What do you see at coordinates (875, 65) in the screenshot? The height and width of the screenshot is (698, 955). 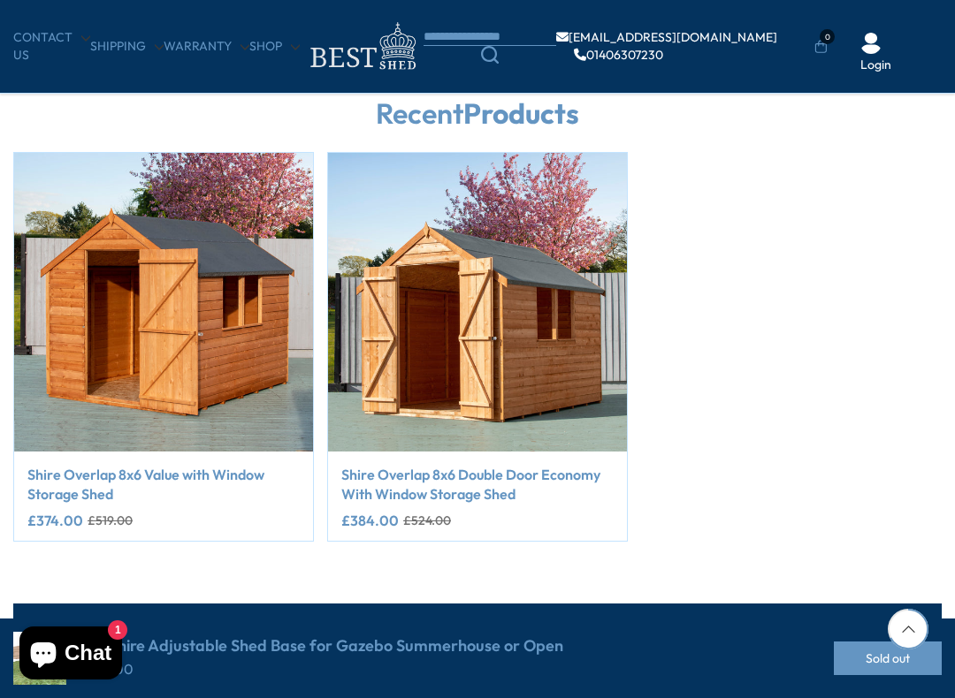 I see `a: Login` at bounding box center [875, 65].